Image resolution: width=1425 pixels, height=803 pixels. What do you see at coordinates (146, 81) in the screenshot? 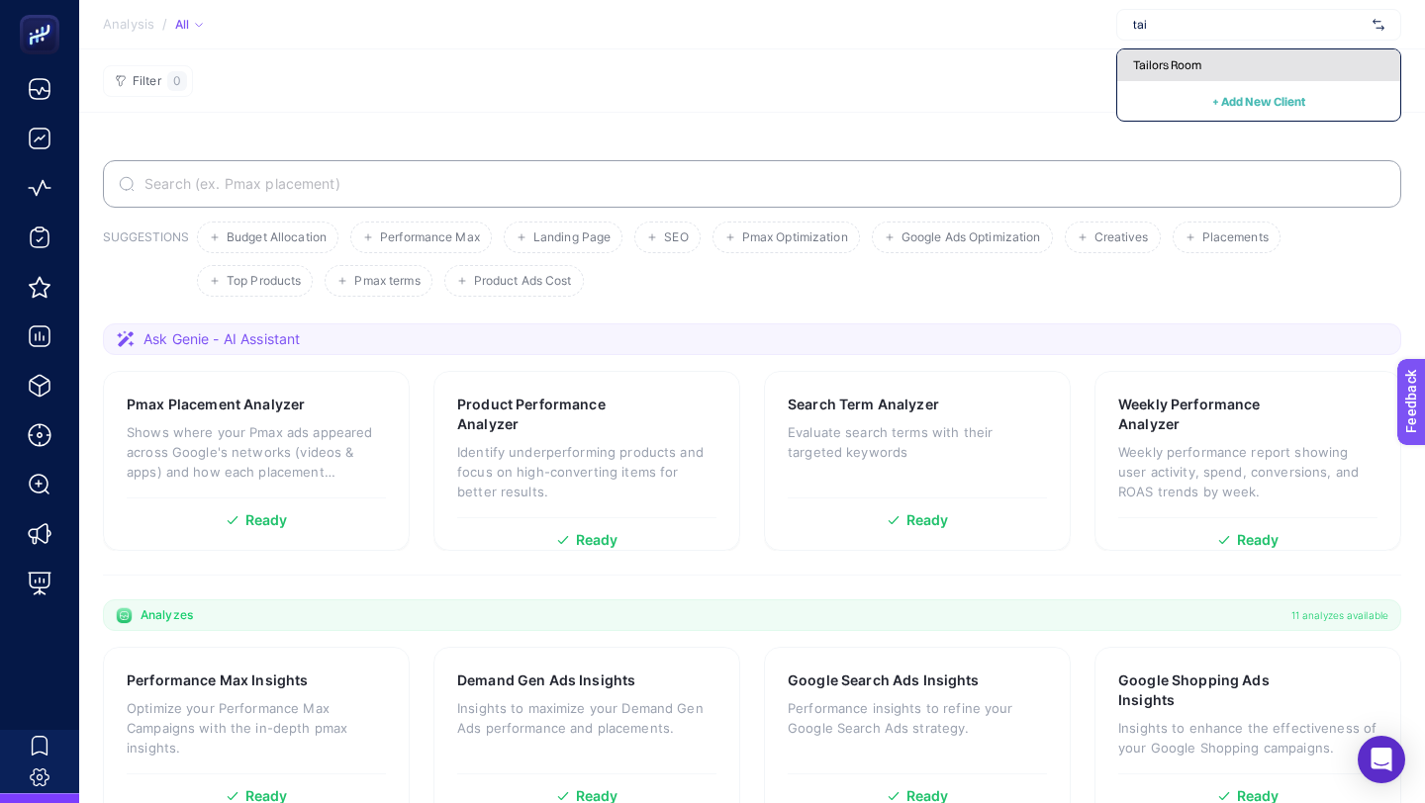
I see `span: Filter` at bounding box center [146, 81].